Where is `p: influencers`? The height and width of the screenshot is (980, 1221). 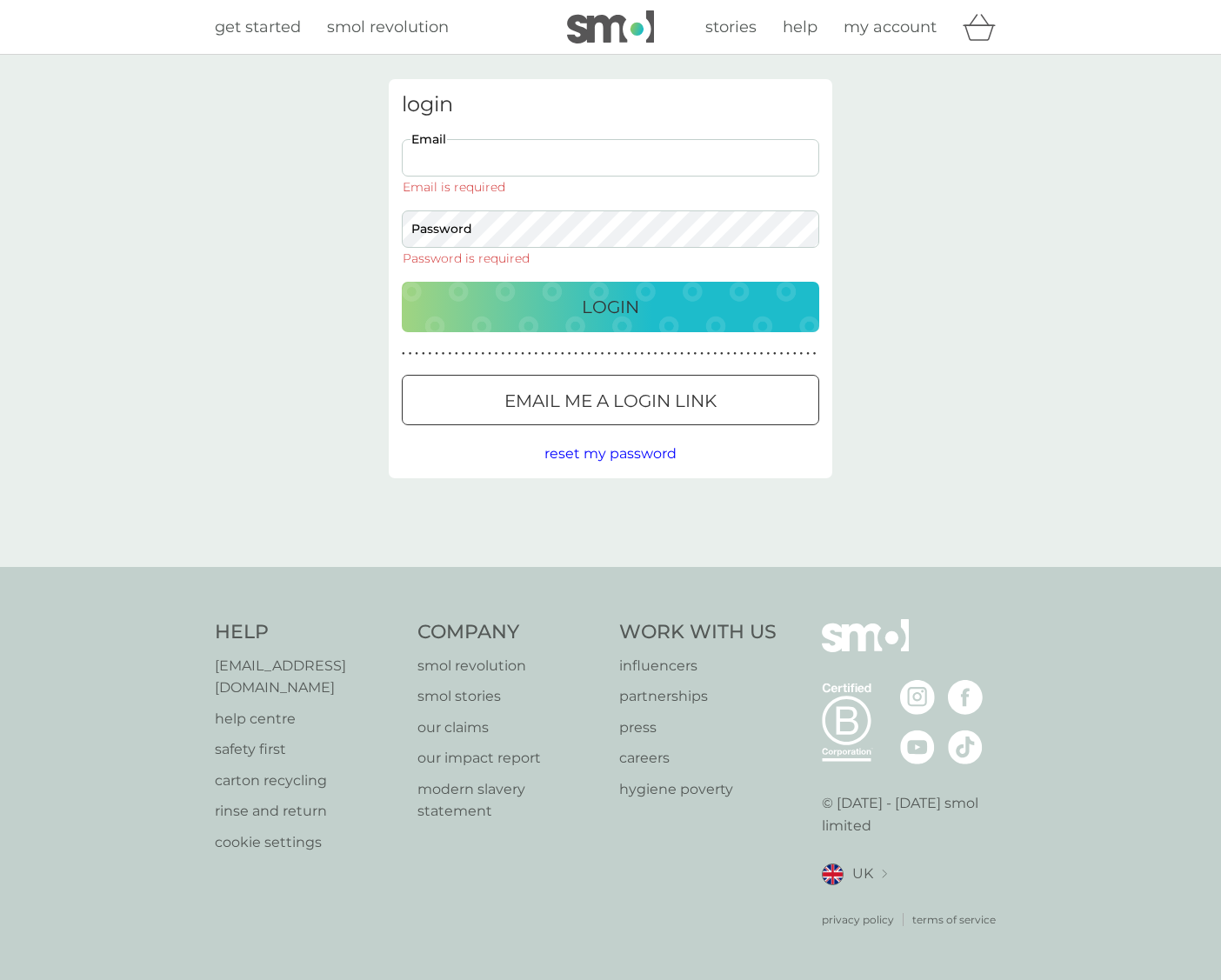
p: influencers is located at coordinates (697, 666).